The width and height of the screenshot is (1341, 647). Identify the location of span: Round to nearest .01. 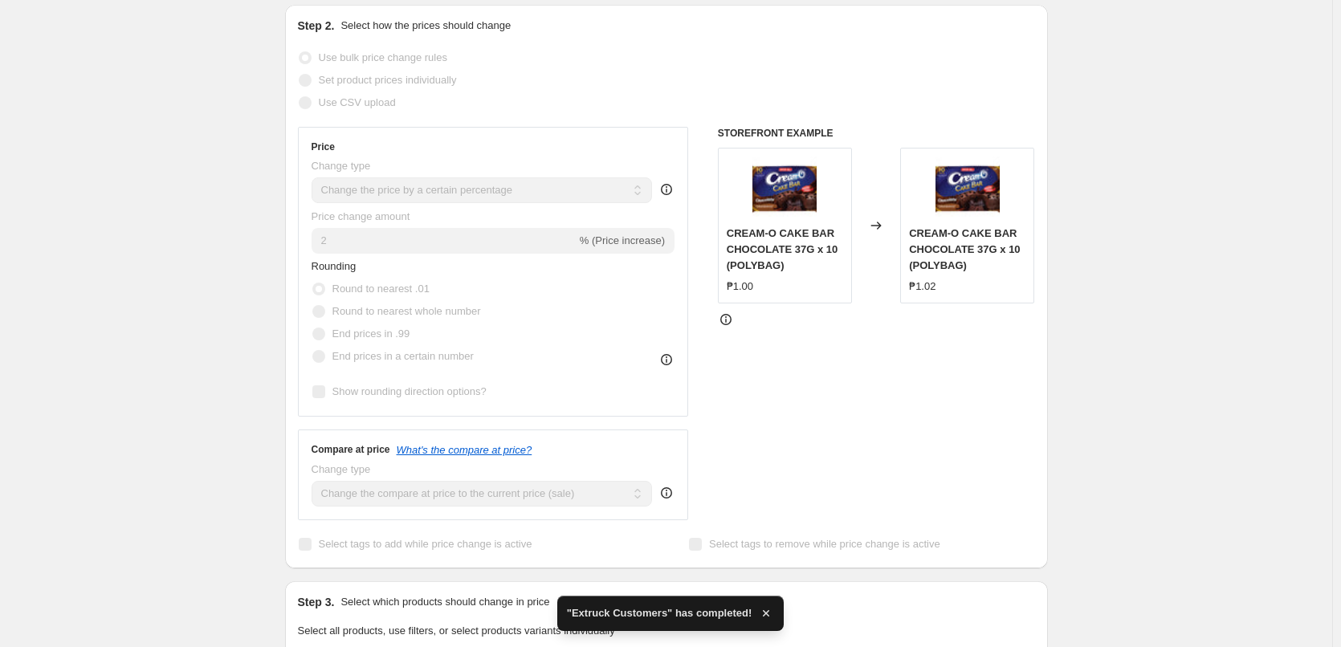
(381, 288).